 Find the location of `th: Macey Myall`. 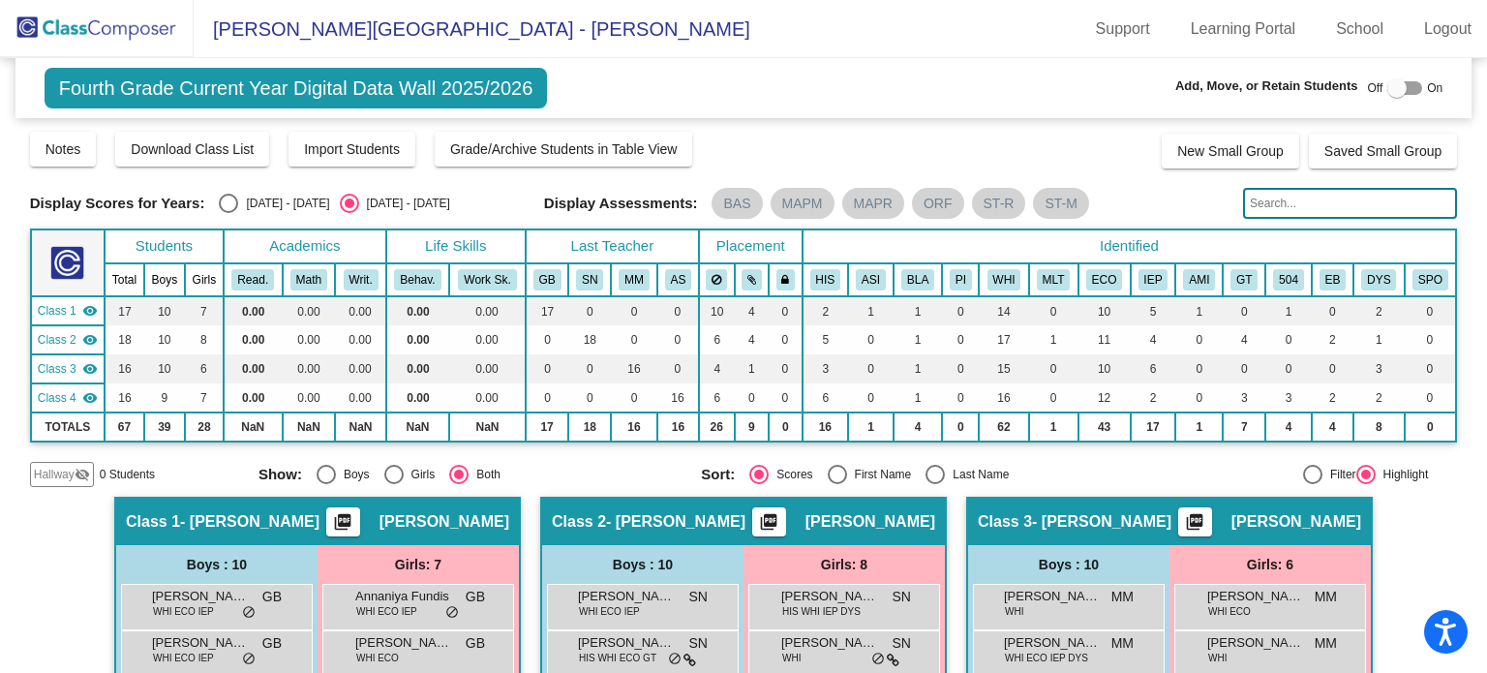

th: Macey Myall is located at coordinates (634, 280).